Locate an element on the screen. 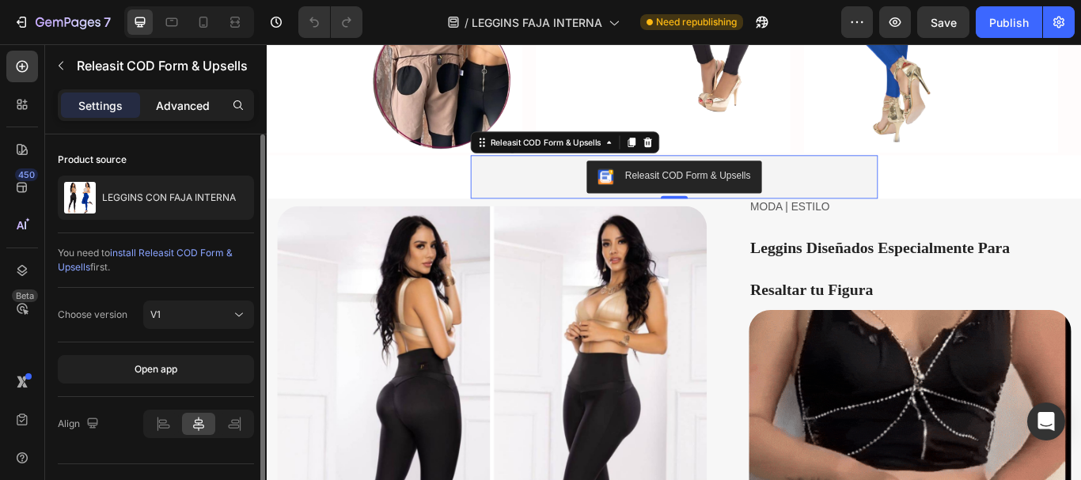 The height and width of the screenshot is (480, 1081). span: install Releasit COD Form & Upsells is located at coordinates (145, 260).